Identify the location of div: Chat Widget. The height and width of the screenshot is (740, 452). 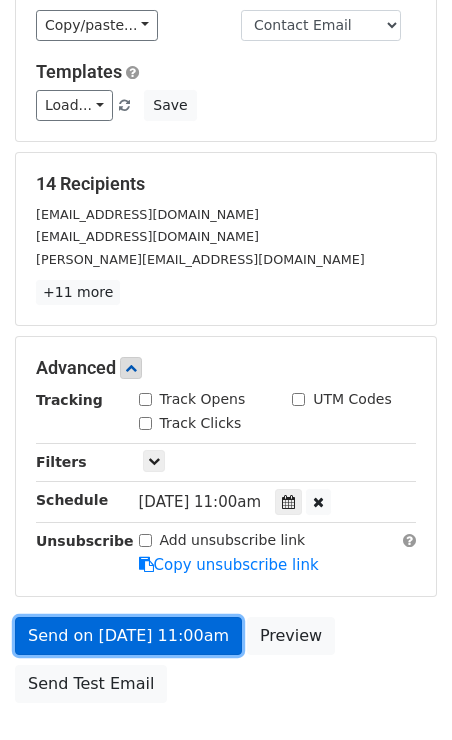
(402, 692).